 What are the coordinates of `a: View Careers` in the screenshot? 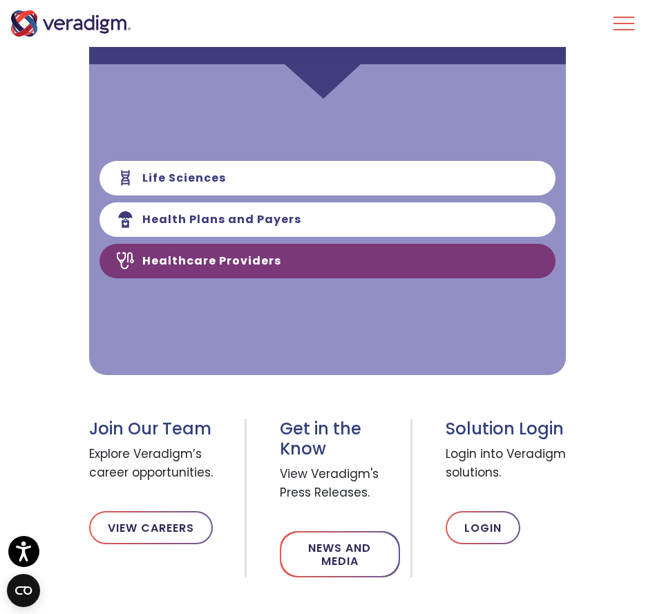 It's located at (151, 528).